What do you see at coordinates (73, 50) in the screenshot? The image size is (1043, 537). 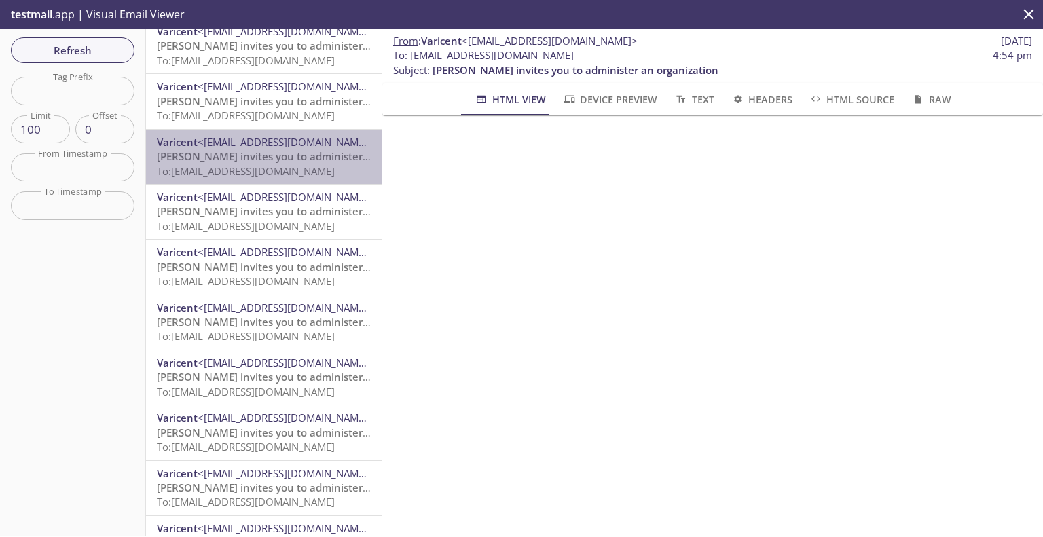 I see `button: Refresh` at bounding box center [73, 50].